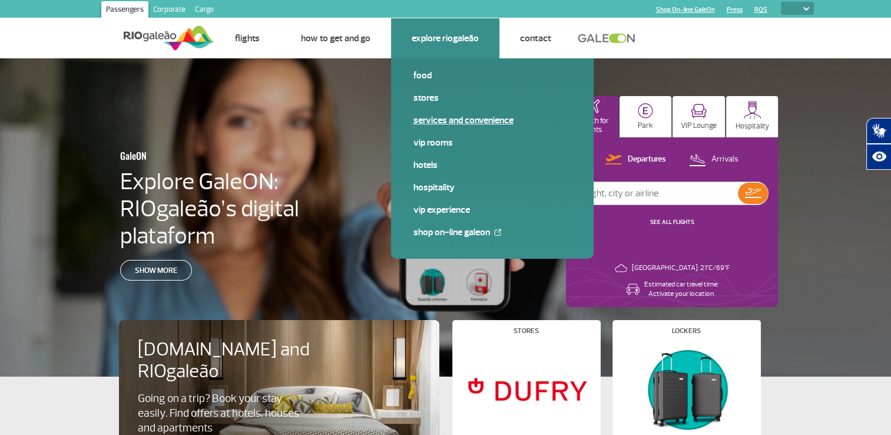 This screenshot has height=435, width=891. What do you see at coordinates (699, 117) in the screenshot?
I see `button: VIP Lounge` at bounding box center [699, 117].